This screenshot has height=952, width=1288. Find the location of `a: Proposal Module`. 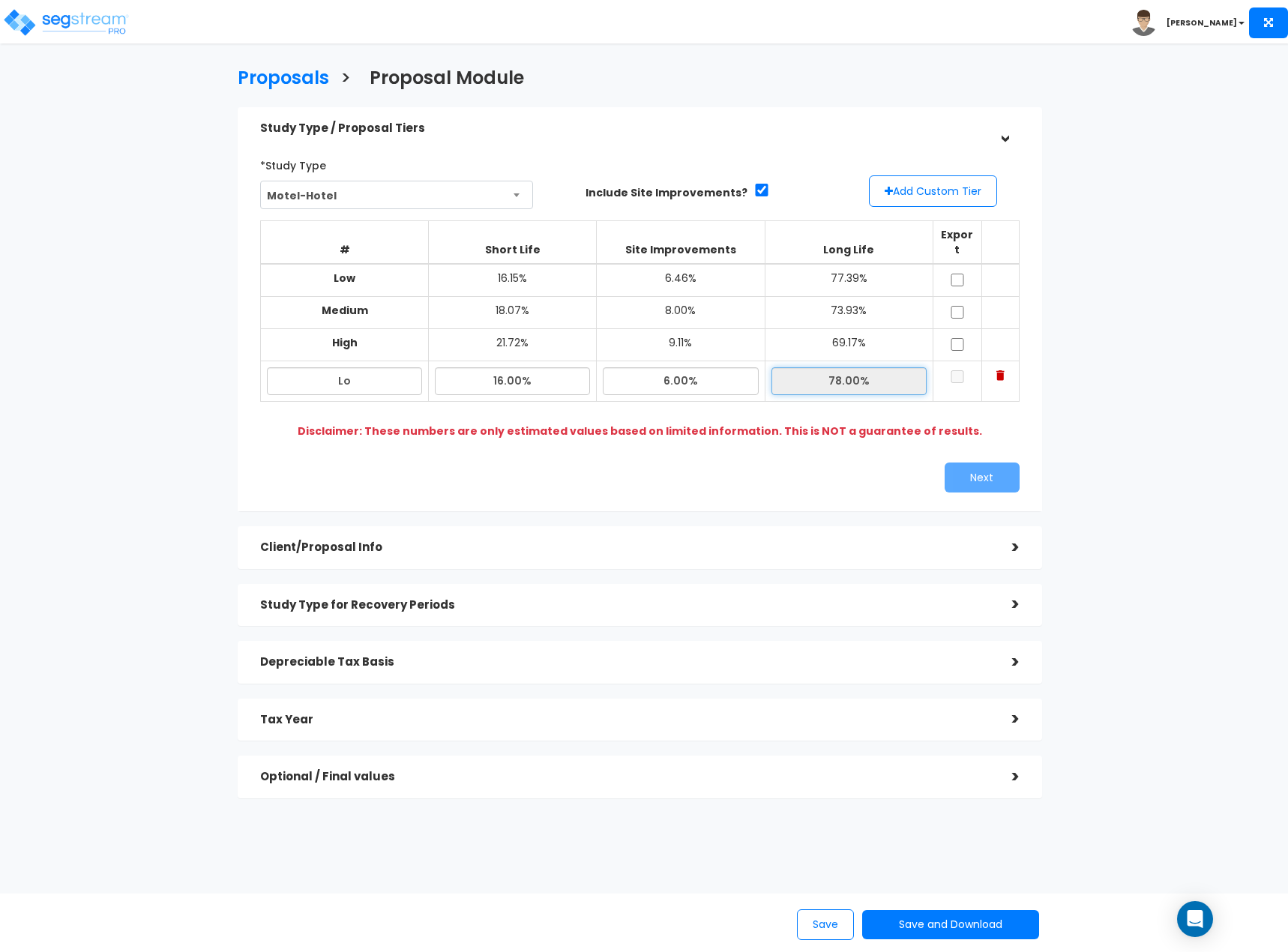

a: Proposal Module is located at coordinates (441, 75).